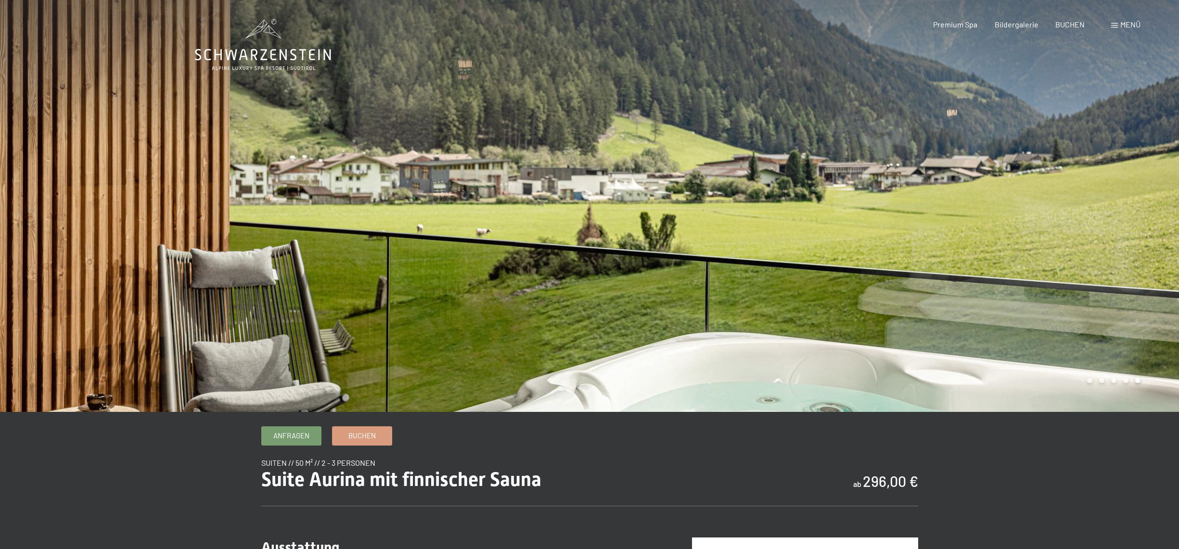 The width and height of the screenshot is (1179, 549). I want to click on b: 296,00 €, so click(890, 481).